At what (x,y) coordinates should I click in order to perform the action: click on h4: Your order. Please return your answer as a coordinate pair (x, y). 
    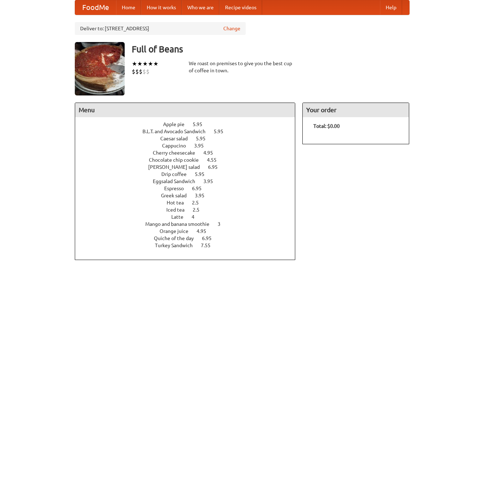
    Looking at the image, I should click on (356, 110).